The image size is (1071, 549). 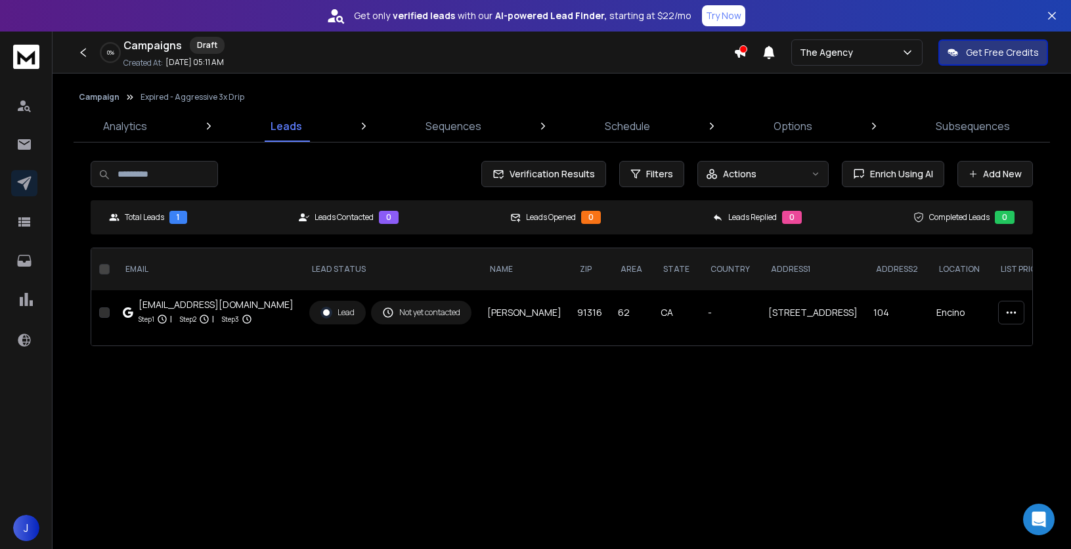 I want to click on button: Verification Results, so click(x=544, y=174).